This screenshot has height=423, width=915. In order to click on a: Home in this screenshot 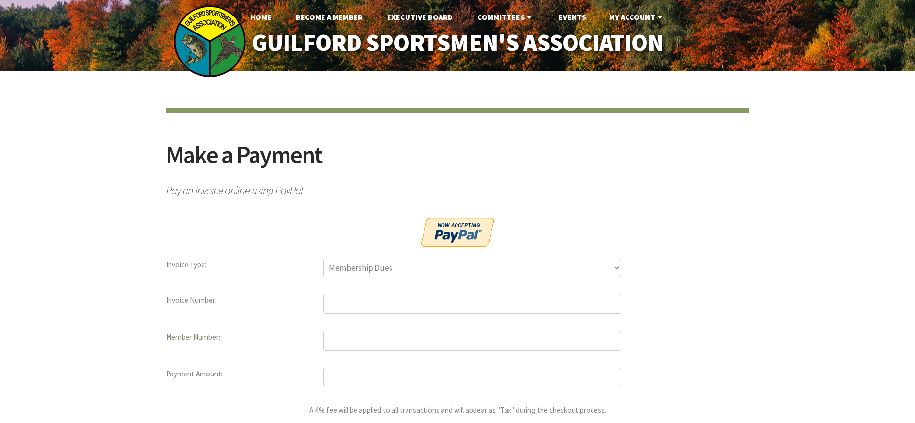, I will do `click(261, 17)`.